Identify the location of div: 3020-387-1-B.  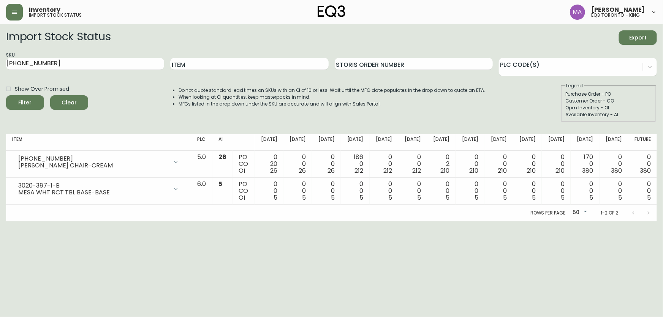
(93, 186).